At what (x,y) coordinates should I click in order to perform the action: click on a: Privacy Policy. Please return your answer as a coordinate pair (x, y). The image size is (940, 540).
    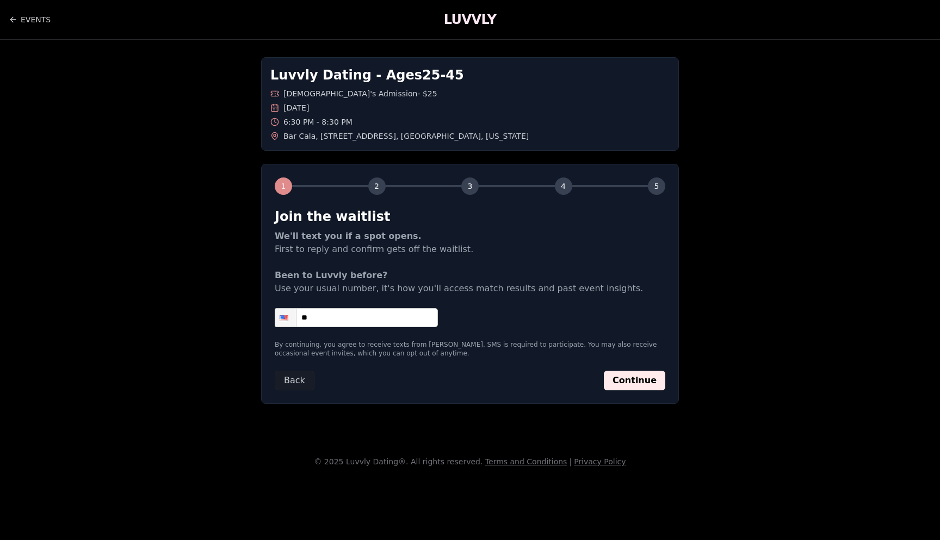
    Looking at the image, I should click on (600, 461).